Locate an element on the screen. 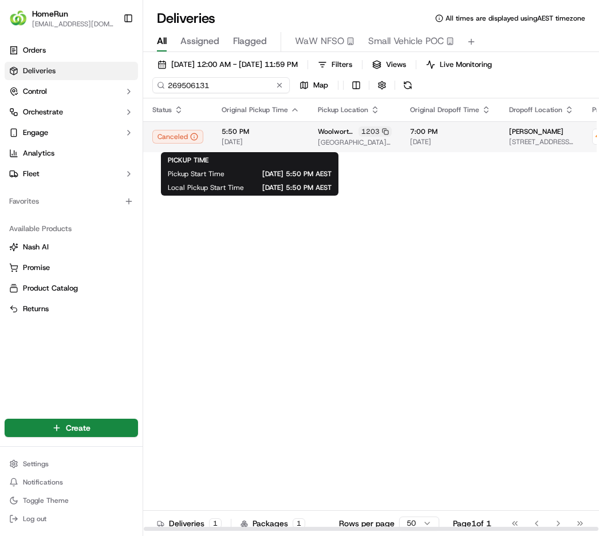 Image resolution: width=599 pixels, height=536 pixels. a: Product Catalog is located at coordinates (71, 288).